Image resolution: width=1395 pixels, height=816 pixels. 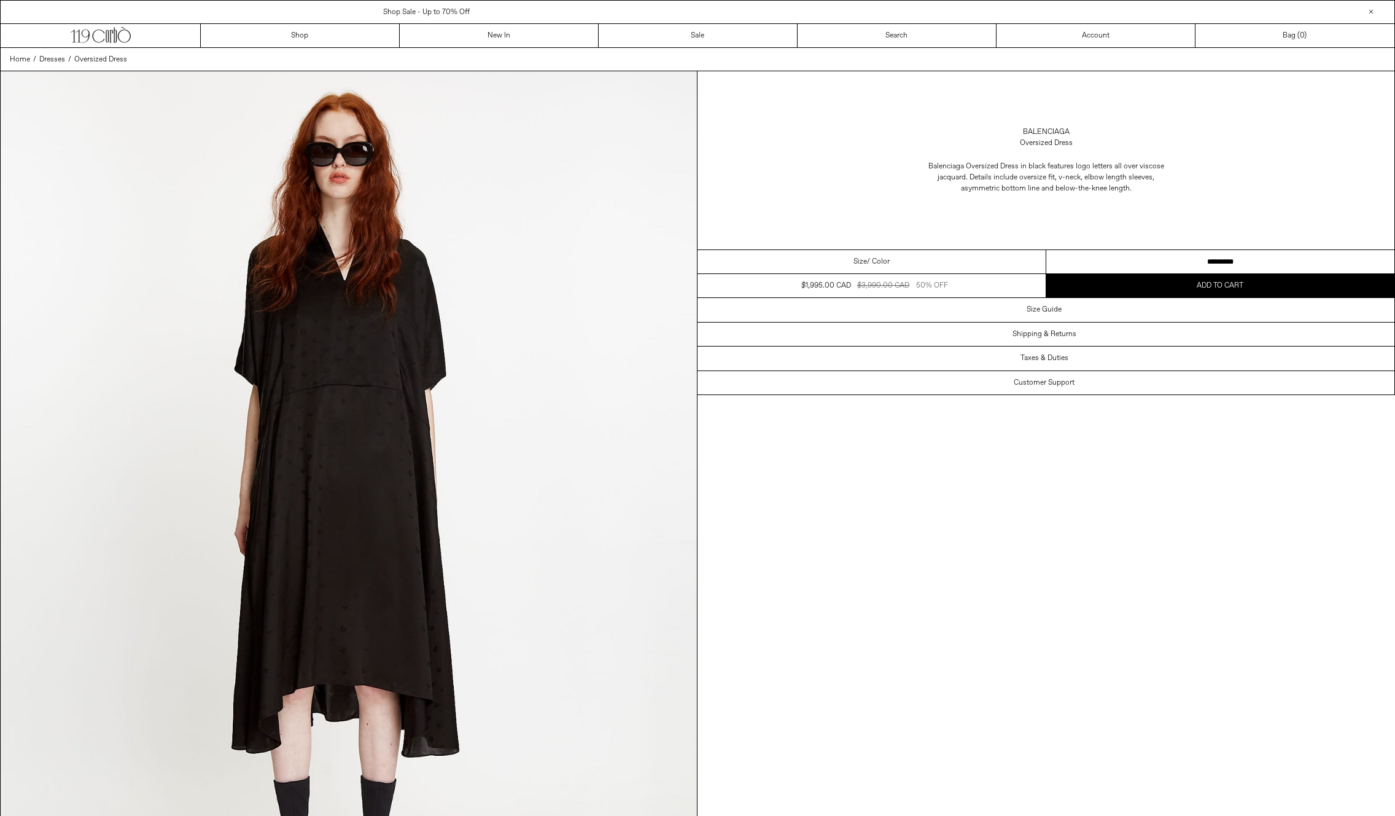 What do you see at coordinates (300, 36) in the screenshot?
I see `a: Shop` at bounding box center [300, 36].